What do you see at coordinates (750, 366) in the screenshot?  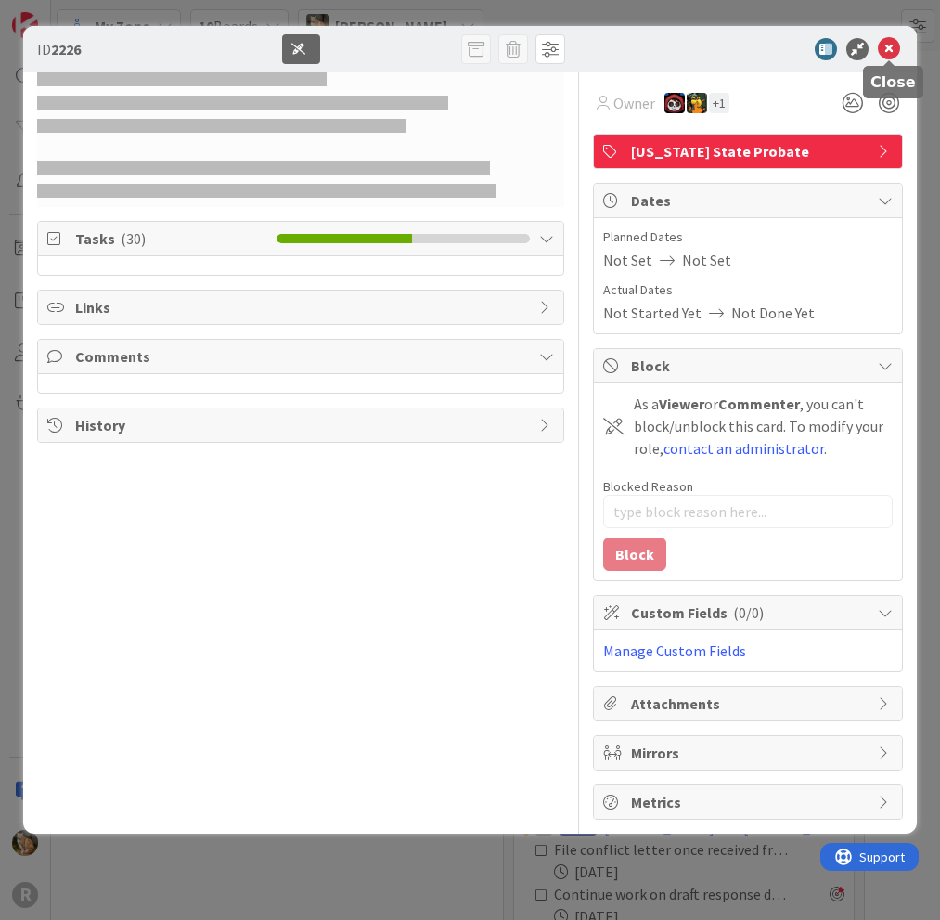 I see `span: Block` at bounding box center [750, 366].